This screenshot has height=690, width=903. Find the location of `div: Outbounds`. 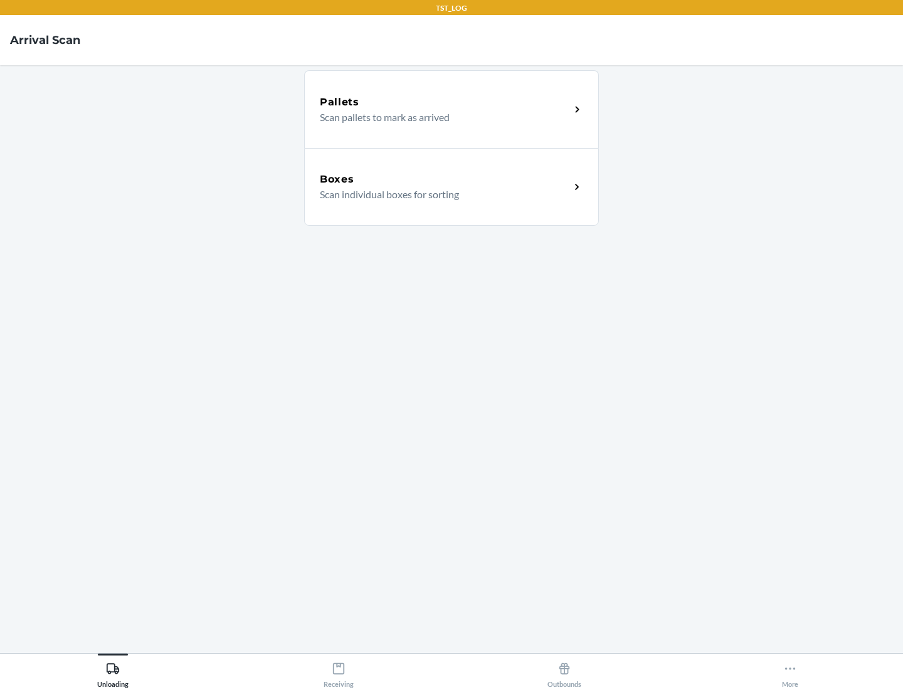

div: Outbounds is located at coordinates (564, 672).